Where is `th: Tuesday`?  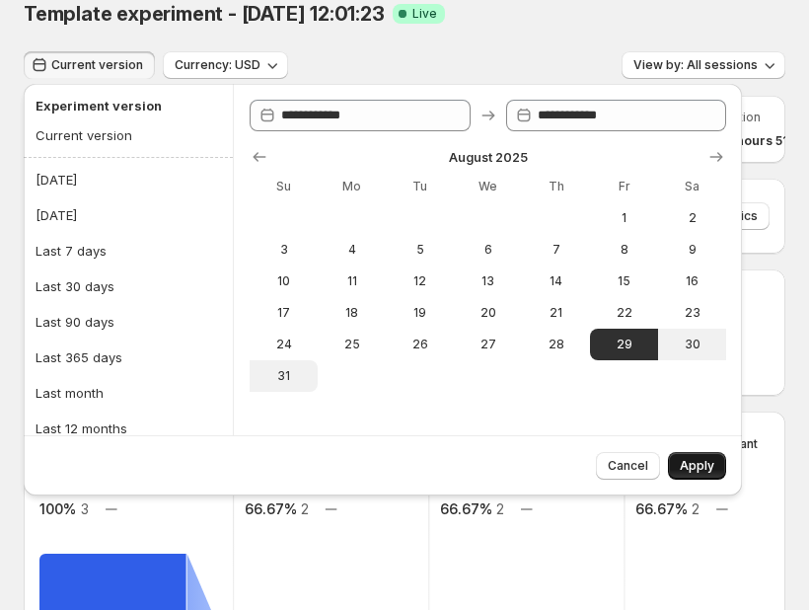
th: Tuesday is located at coordinates (419, 186).